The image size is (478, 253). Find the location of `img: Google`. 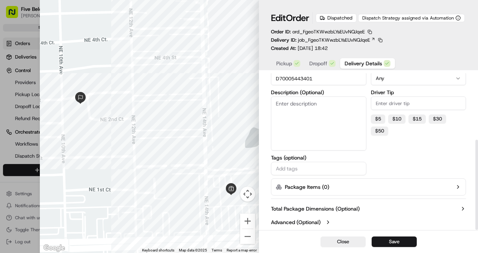

img: Google is located at coordinates (54, 248).